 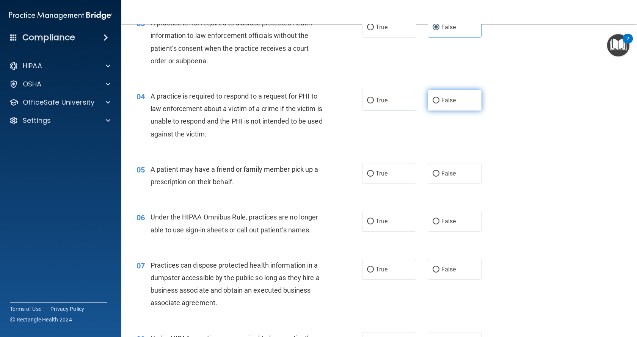 I want to click on span: Under the HIPAA Omnibus Rule, practices are no longer able to use sign-in sheets or call out pati..., so click(x=234, y=223).